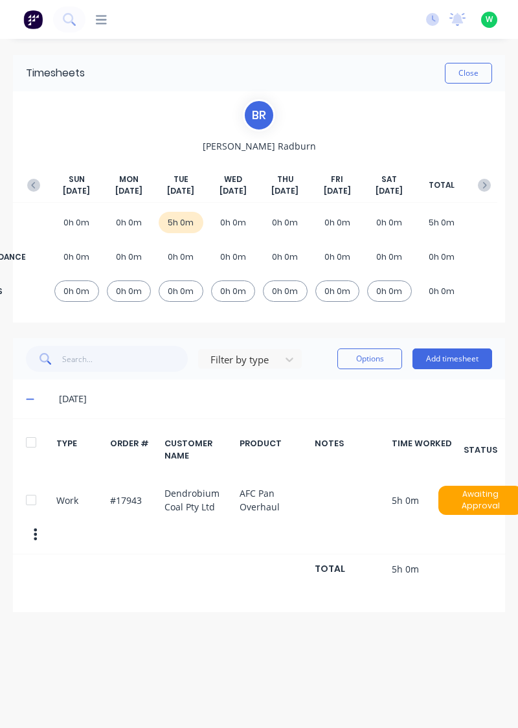  Describe the element at coordinates (427, 449) in the screenshot. I see `div: TIME WORKED` at that location.